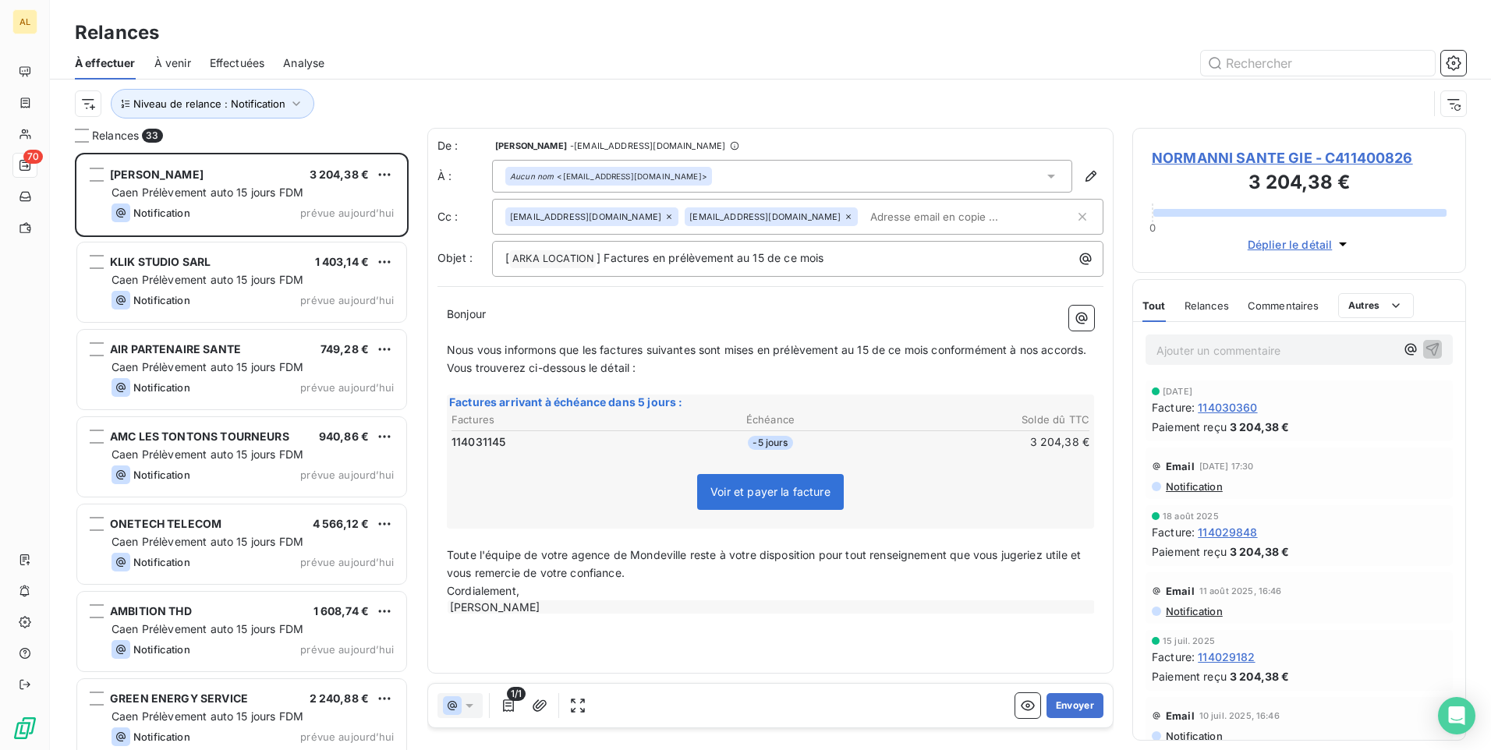 The height and width of the screenshot is (750, 1491). I want to click on span: Bonjour, so click(466, 313).